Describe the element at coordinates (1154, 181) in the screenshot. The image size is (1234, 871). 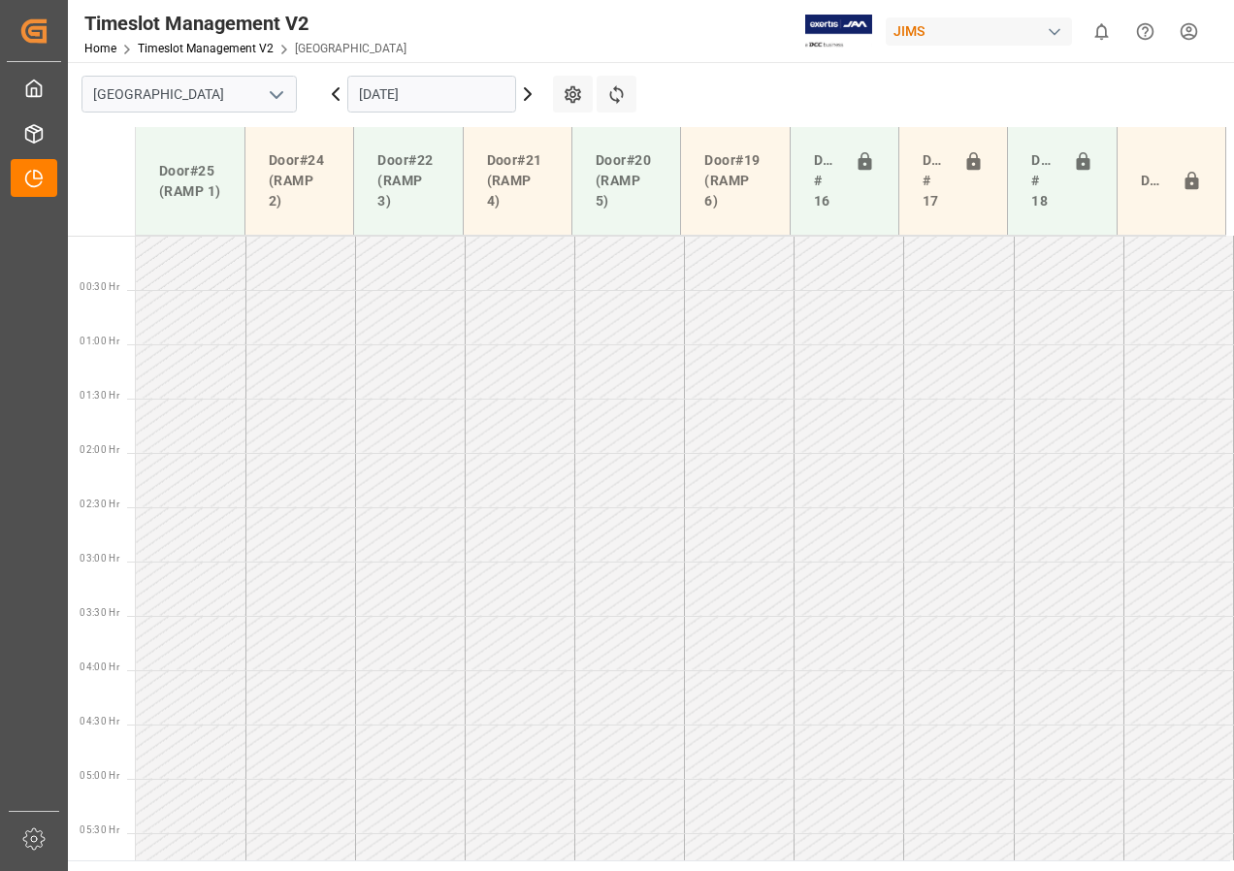
I see `div: Door#23` at that location.